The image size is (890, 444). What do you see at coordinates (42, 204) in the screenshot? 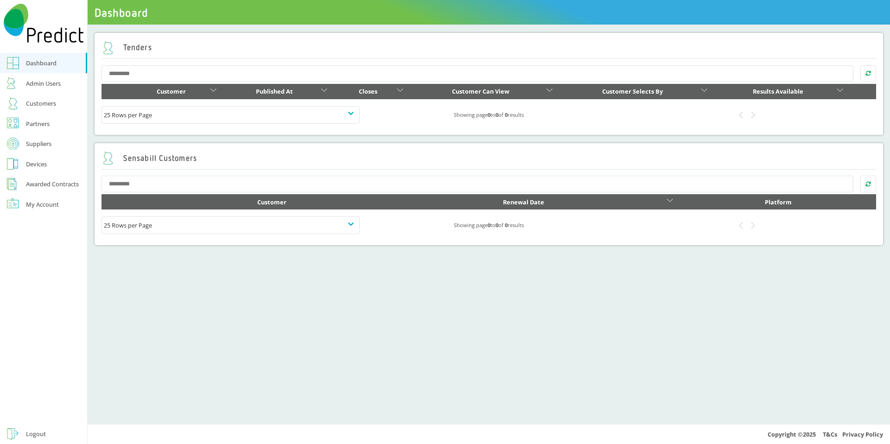
I see `div: My Account` at bounding box center [42, 204].